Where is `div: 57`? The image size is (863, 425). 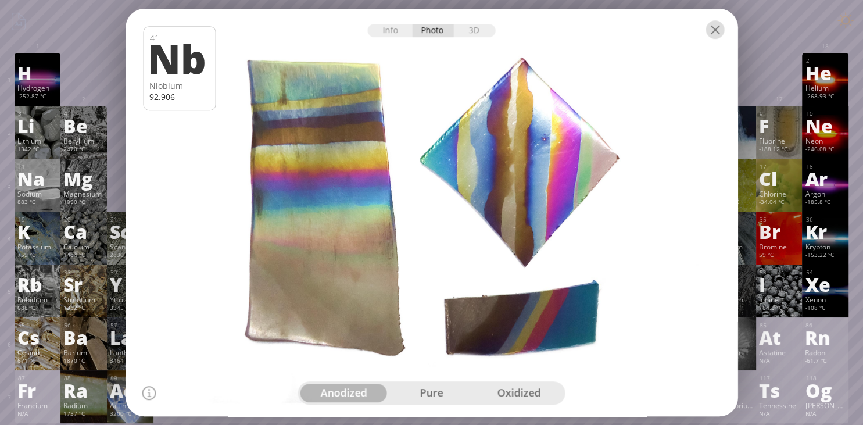 div: 57 is located at coordinates (130, 325).